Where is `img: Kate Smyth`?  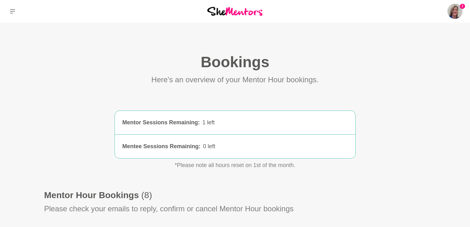 img: Kate Smyth is located at coordinates (455, 11).